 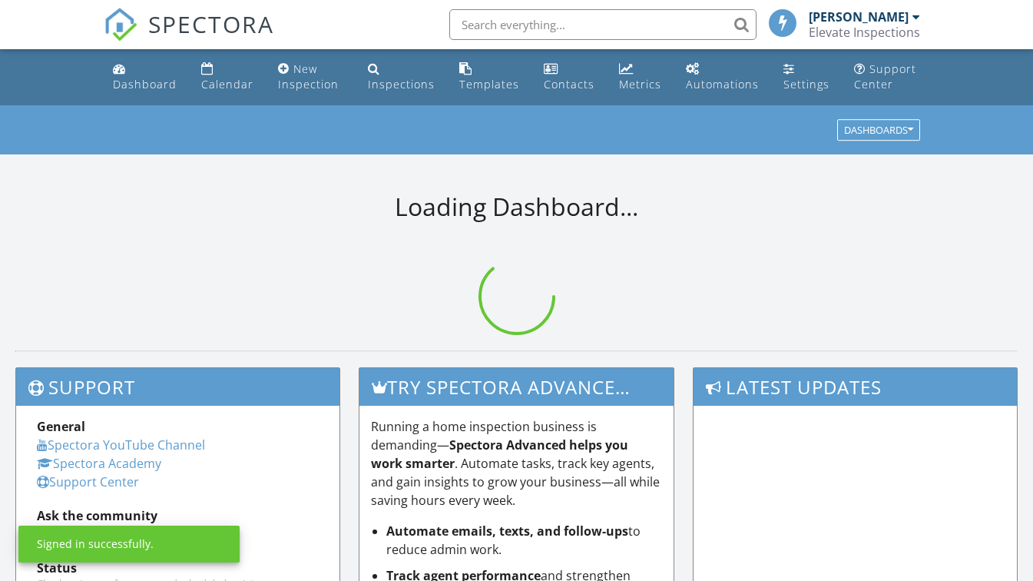 I want to click on a: Spectora YouTube Channel, so click(x=121, y=445).